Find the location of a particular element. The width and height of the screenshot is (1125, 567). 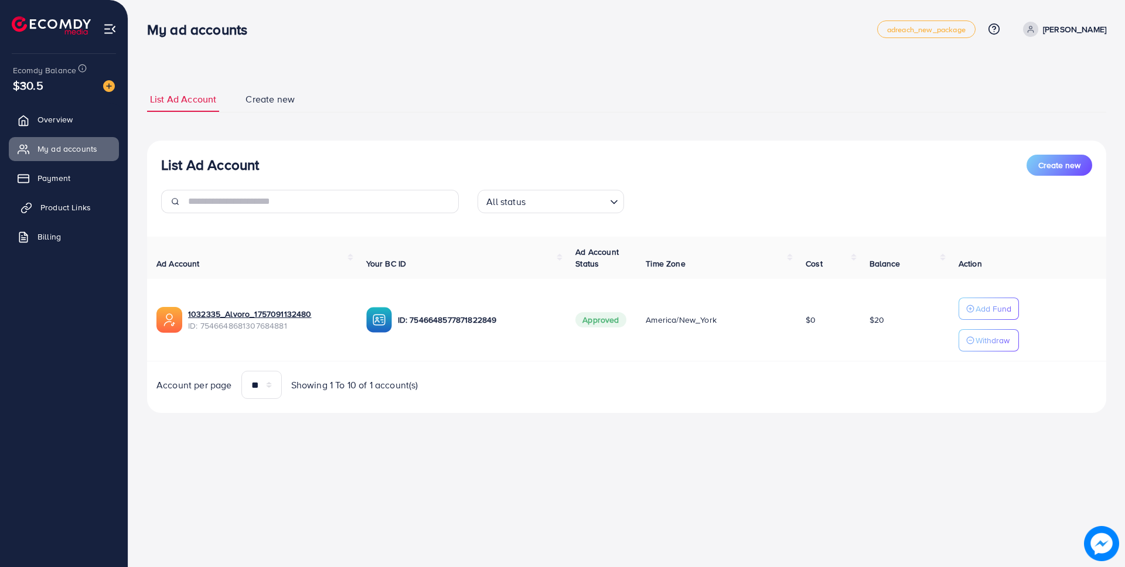

span: List Ad Account is located at coordinates (183, 99).